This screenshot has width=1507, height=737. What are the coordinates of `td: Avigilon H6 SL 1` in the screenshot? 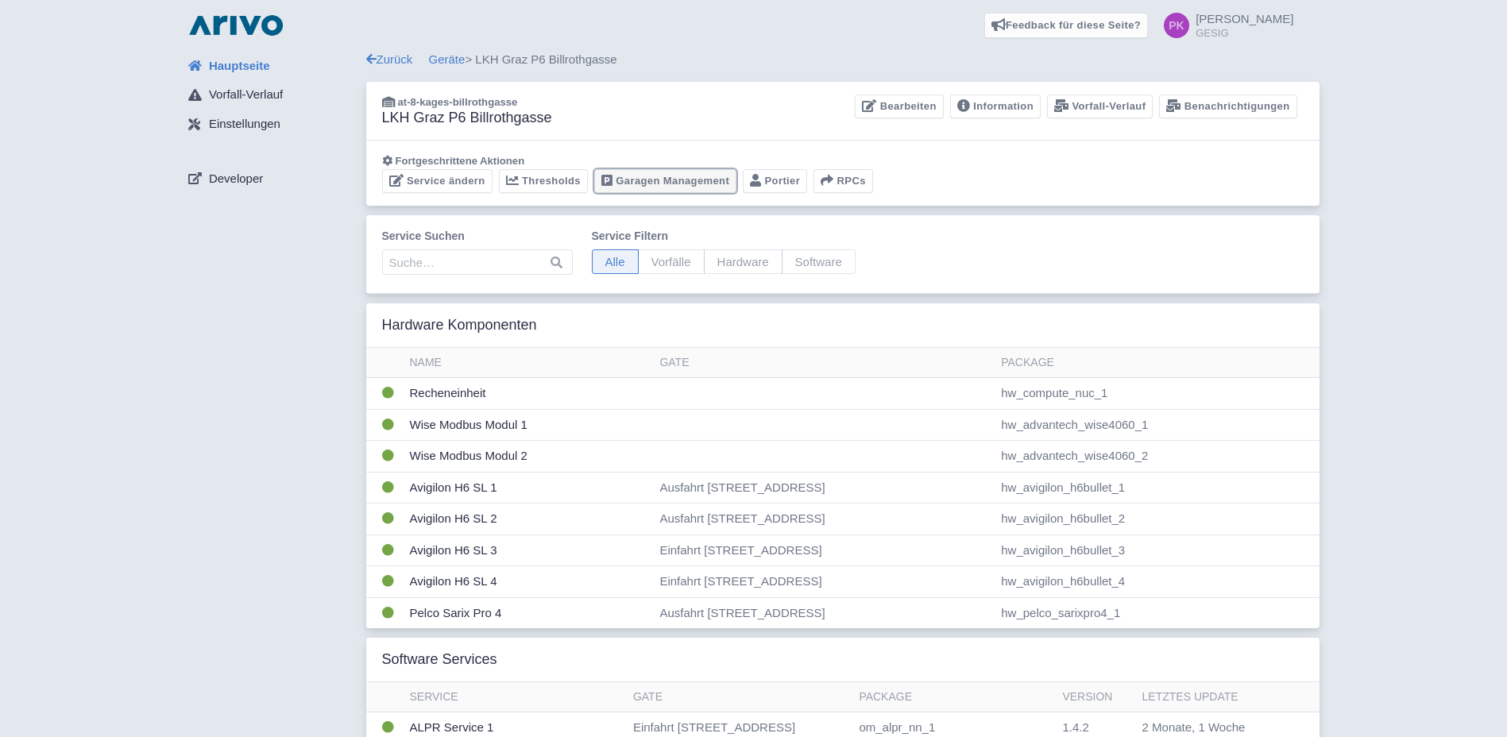 It's located at (528, 488).